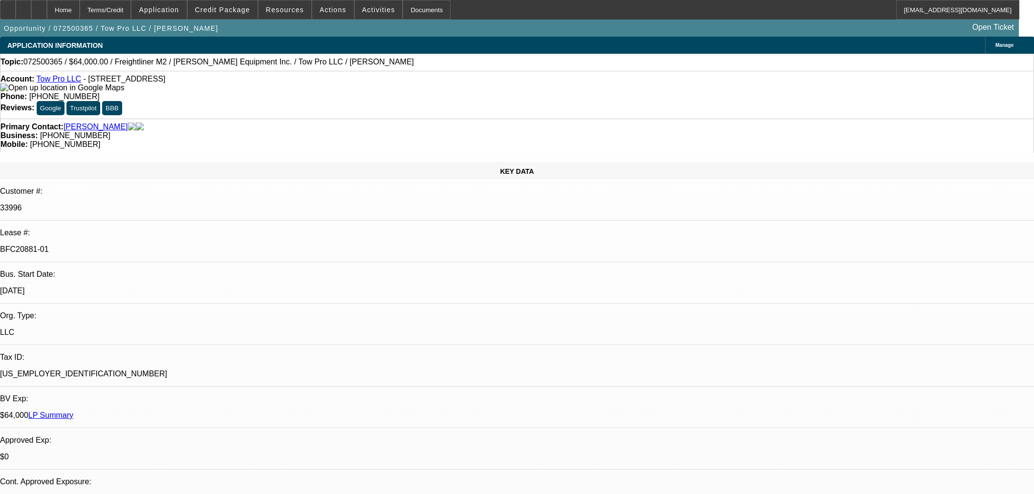 This screenshot has width=1034, height=494. What do you see at coordinates (14, 96) in the screenshot?
I see `strong: Phone:` at bounding box center [14, 96].